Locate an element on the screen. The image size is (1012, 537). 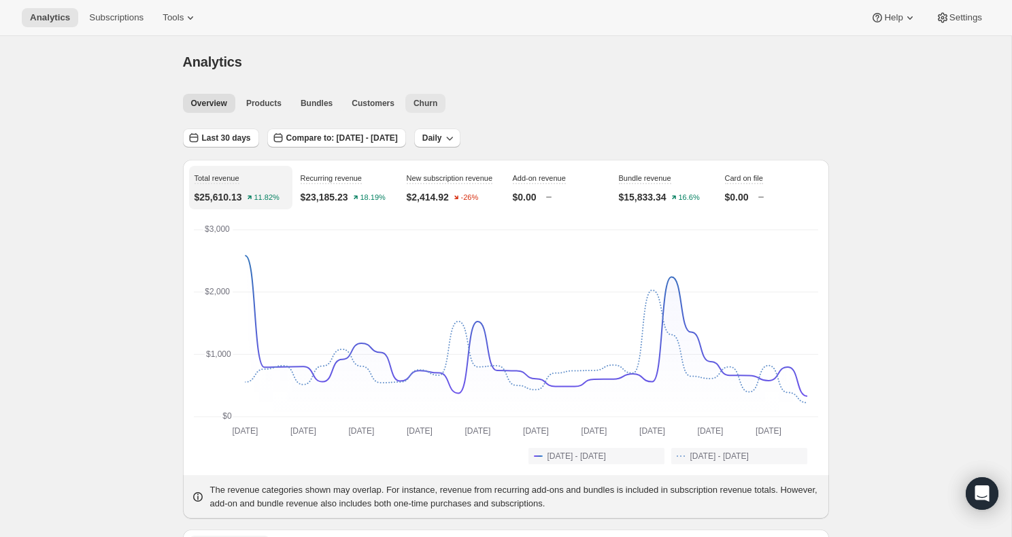
text: 11.82% is located at coordinates (267, 198).